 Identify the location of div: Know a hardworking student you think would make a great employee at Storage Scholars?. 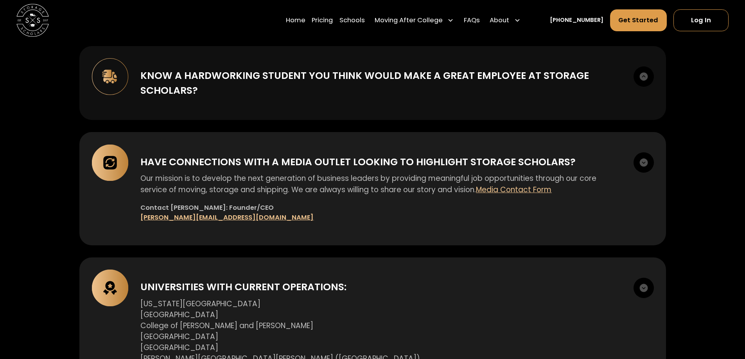
(381, 83).